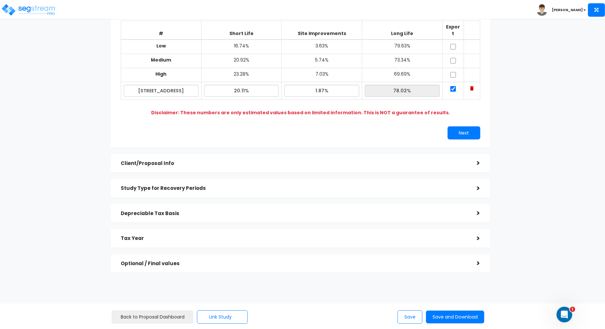 The width and height of the screenshot is (605, 329). What do you see at coordinates (294, 188) in the screenshot?
I see `h5: Study Type for Recovery Periods` at bounding box center [294, 188].